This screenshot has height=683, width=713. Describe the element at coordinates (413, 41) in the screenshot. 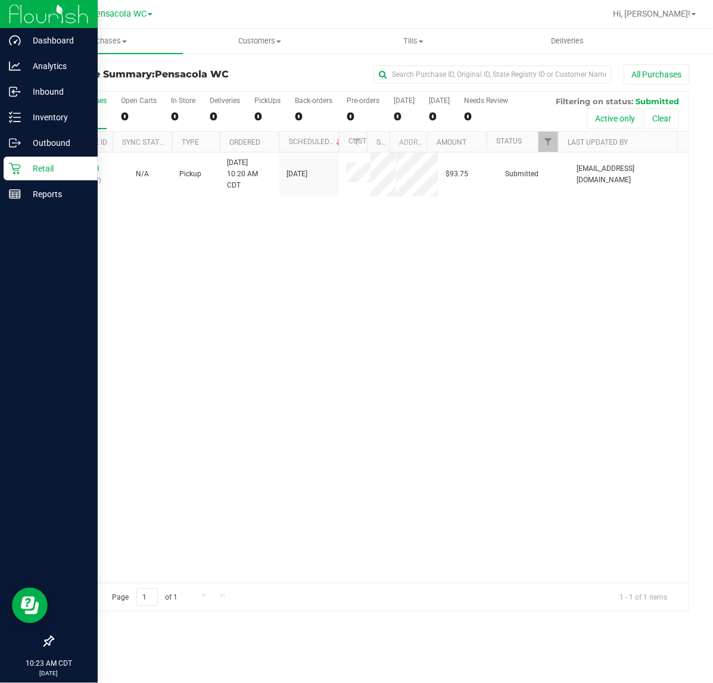

I see `span: Tills` at that location.